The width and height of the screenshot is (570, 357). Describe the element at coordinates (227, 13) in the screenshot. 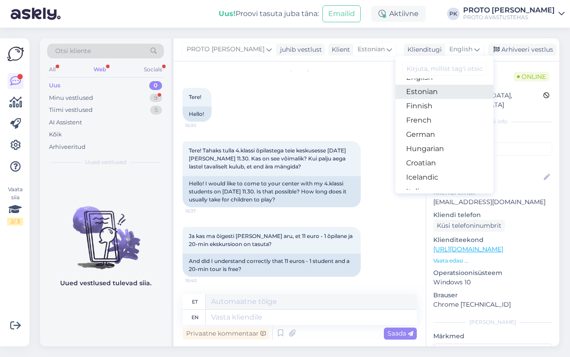

I see `b: Uus!` at that location.